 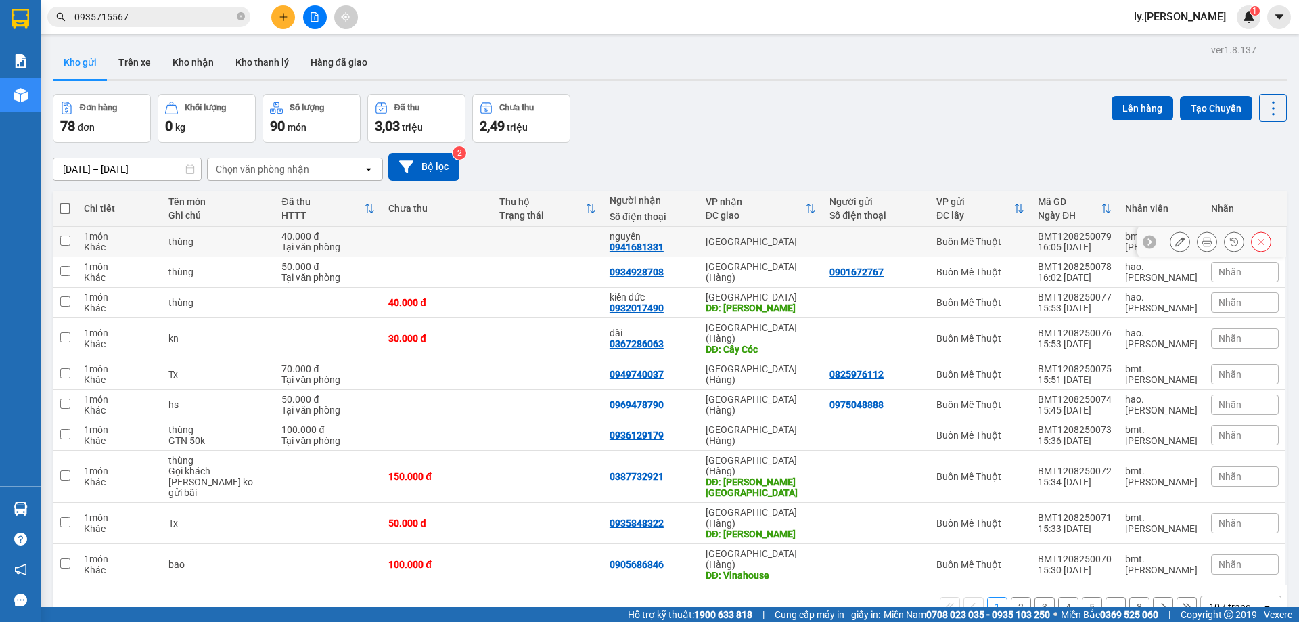 I want to click on strong: 0369 525 060, so click(x=1129, y=614).